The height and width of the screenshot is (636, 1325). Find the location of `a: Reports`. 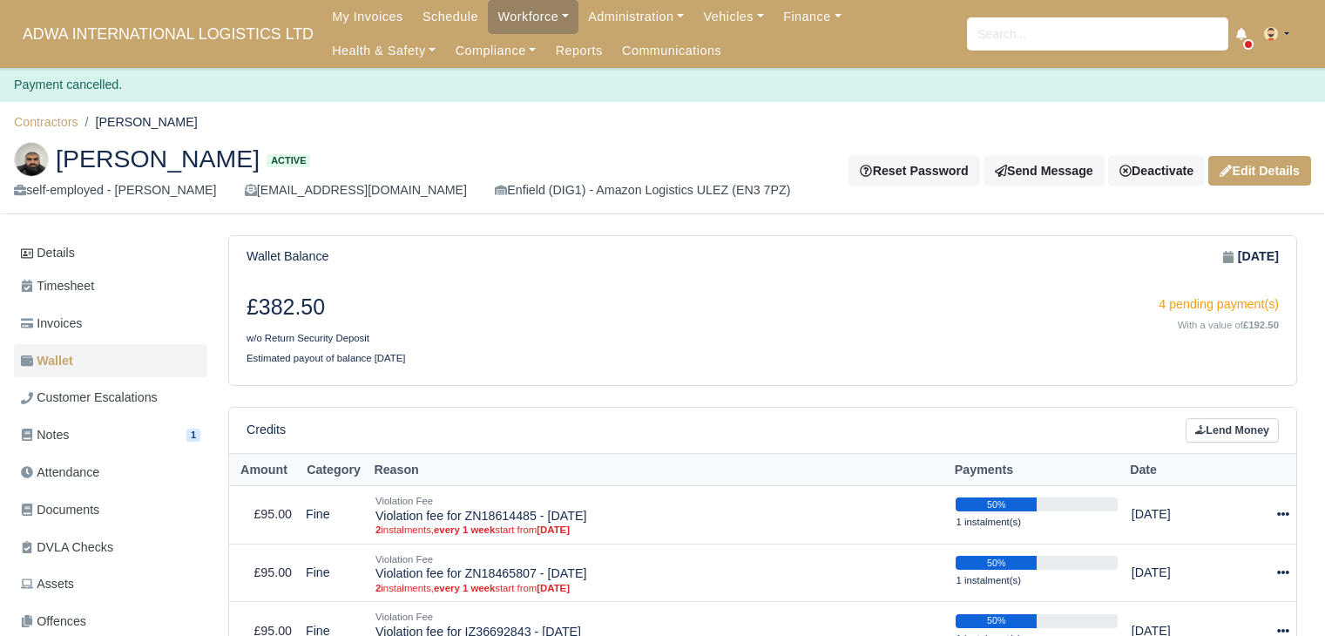

a: Reports is located at coordinates (579, 51).